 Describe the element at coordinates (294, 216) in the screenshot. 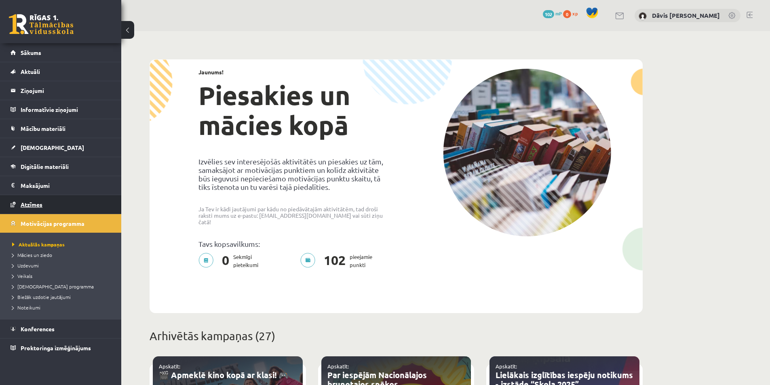

I see `p: Ja Tev ir kādi jautājumi par kādu no piedāvātajām aktivitātēm, tad droši raksti mums uz e-pastu: ...` at that location.